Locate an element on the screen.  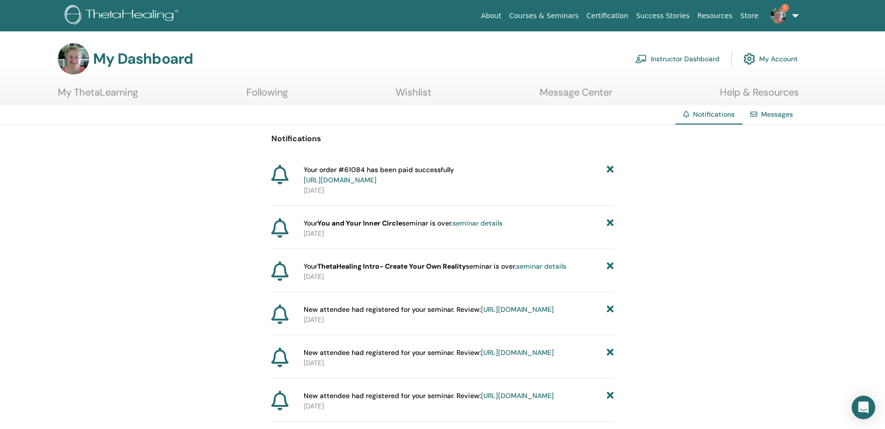
h3: My Dashboard is located at coordinates (143, 59).